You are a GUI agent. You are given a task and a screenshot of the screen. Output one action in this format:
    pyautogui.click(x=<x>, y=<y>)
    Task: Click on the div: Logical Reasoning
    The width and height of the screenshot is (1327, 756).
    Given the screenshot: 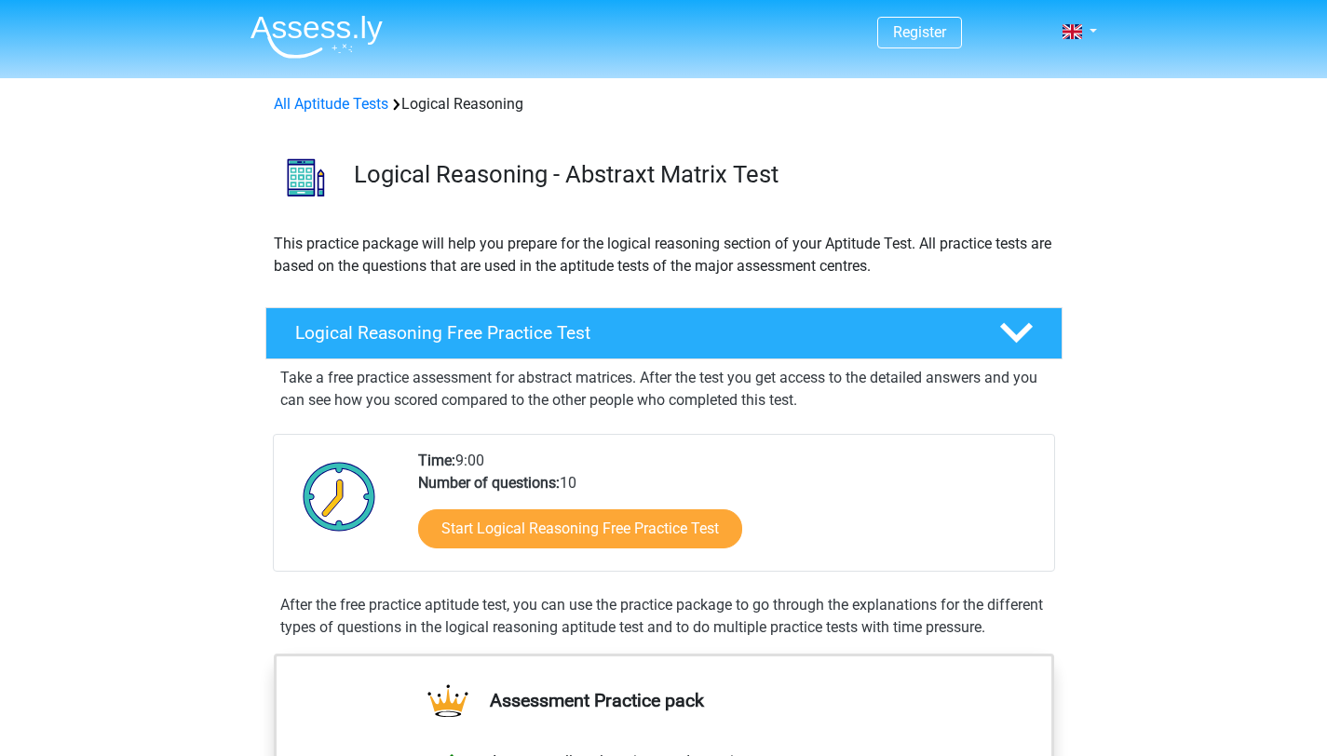 What is the action you would take?
    pyautogui.click(x=664, y=104)
    